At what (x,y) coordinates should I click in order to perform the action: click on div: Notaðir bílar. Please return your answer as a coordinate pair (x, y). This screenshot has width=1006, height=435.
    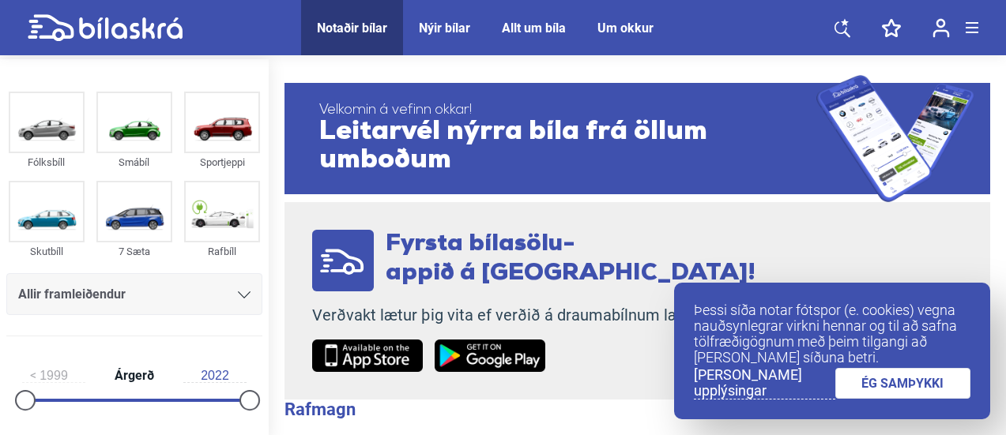
    Looking at the image, I should click on (352, 28).